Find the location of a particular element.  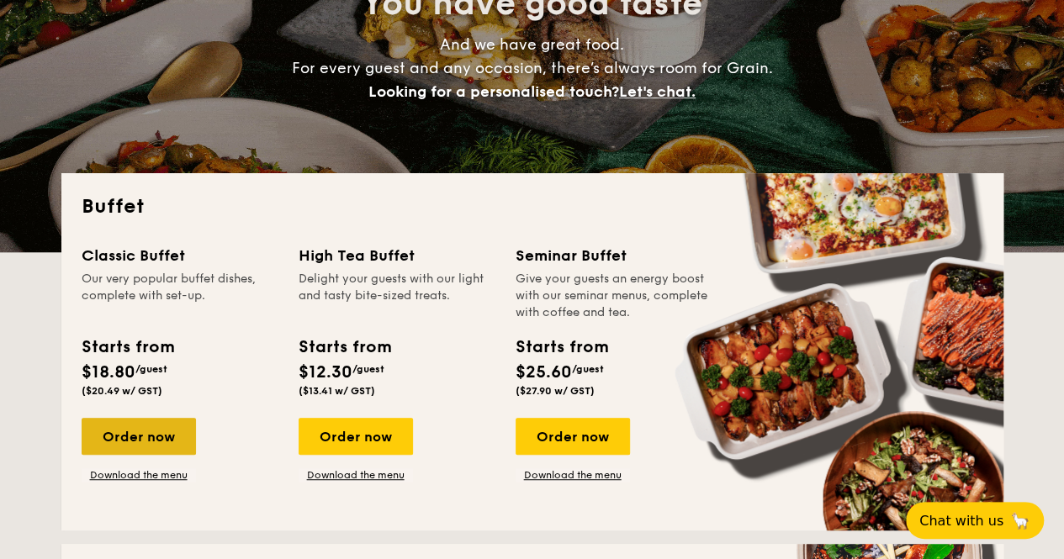

span: $18.80 is located at coordinates (108, 373).